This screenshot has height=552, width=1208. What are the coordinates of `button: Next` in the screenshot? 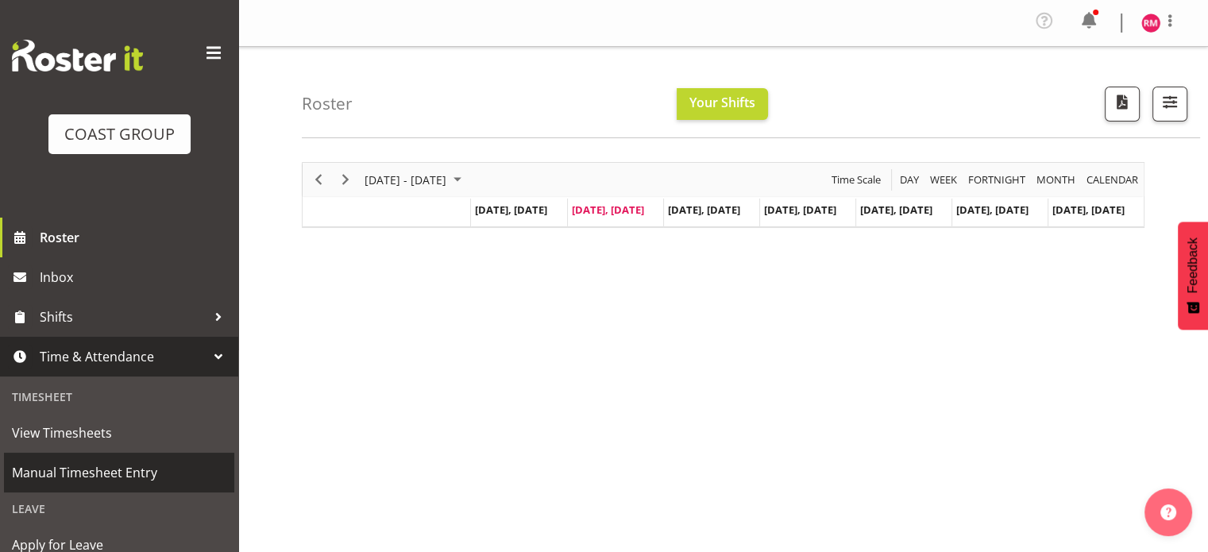 It's located at (345, 179).